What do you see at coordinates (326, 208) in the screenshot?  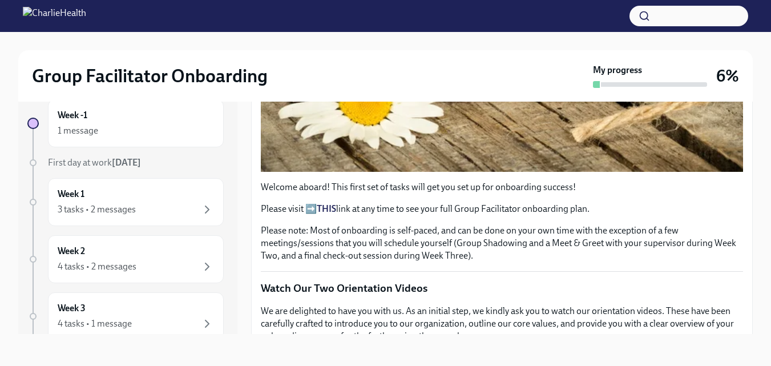 I see `a: THIS` at bounding box center [326, 208].